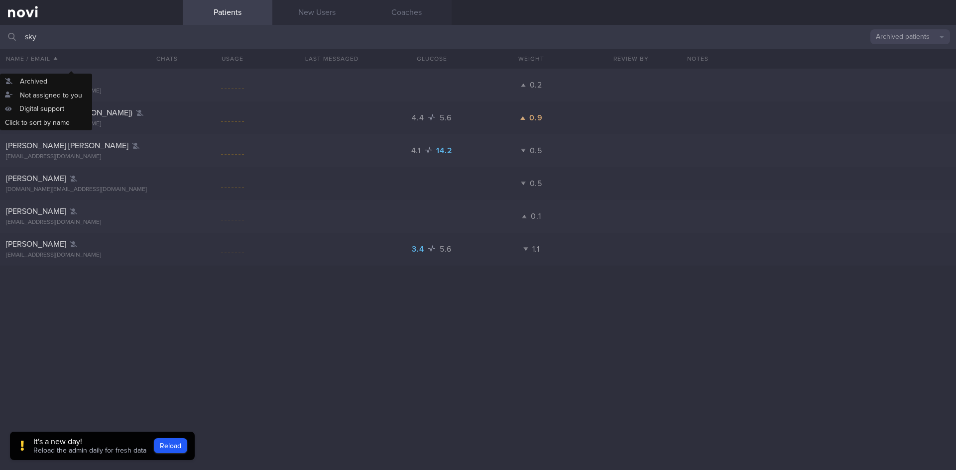 This screenshot has width=956, height=470. I want to click on button: Last Messaged, so click(332, 59).